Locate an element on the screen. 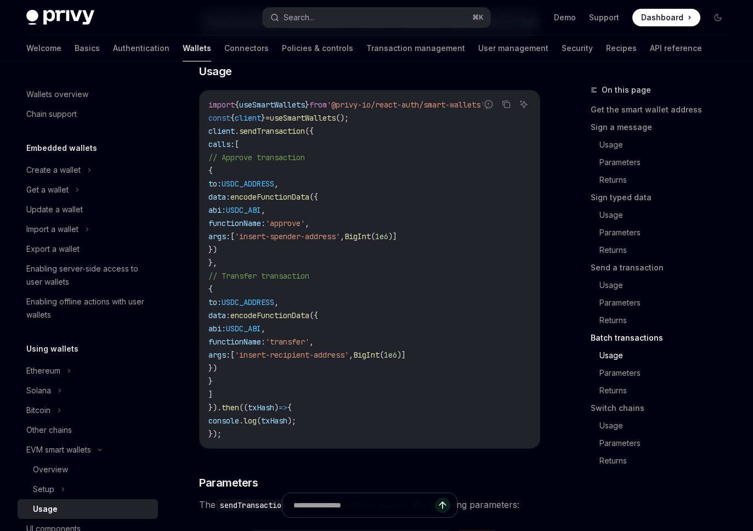  span: ⌘ K is located at coordinates (477, 18).